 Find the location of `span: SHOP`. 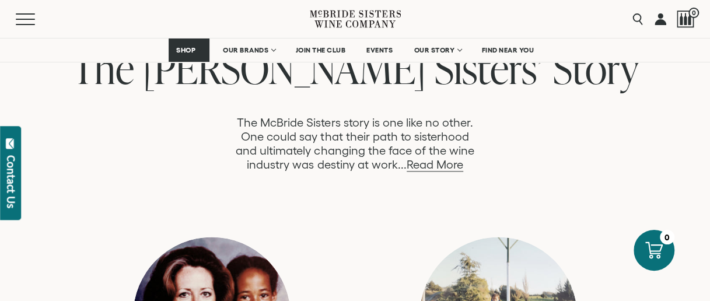

span: SHOP is located at coordinates (186, 50).